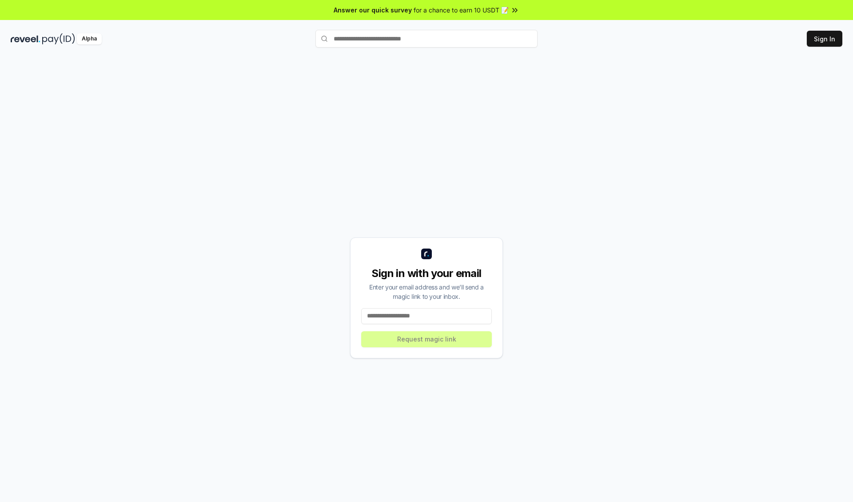 The height and width of the screenshot is (502, 853). Describe the element at coordinates (25, 39) in the screenshot. I see `img: reveel_dark` at that location.